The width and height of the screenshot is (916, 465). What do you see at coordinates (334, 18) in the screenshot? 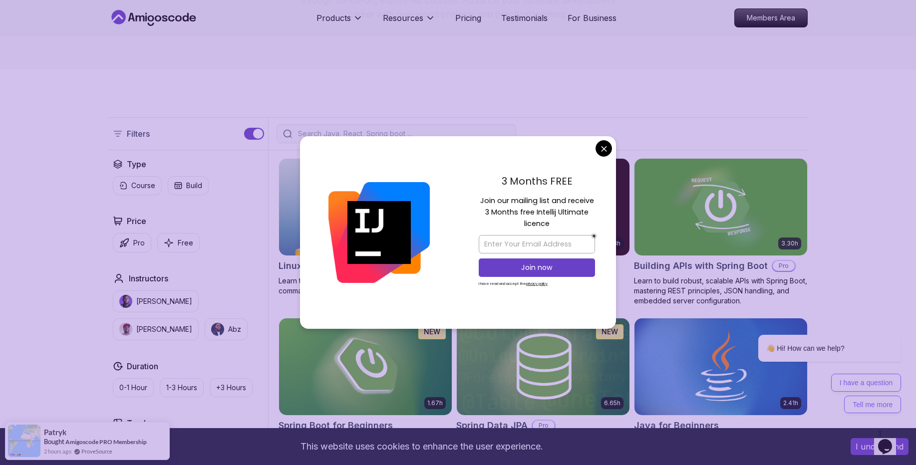
I see `p: Products` at bounding box center [334, 18].